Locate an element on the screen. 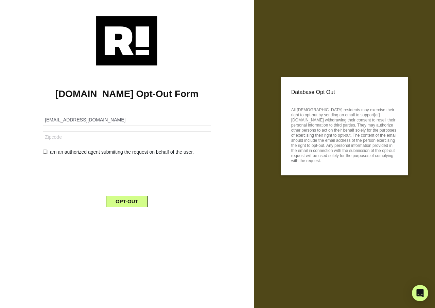 This screenshot has height=308, width=435. div: I am an authorized agent submitting the request on behalf of the user. is located at coordinates (127, 152).